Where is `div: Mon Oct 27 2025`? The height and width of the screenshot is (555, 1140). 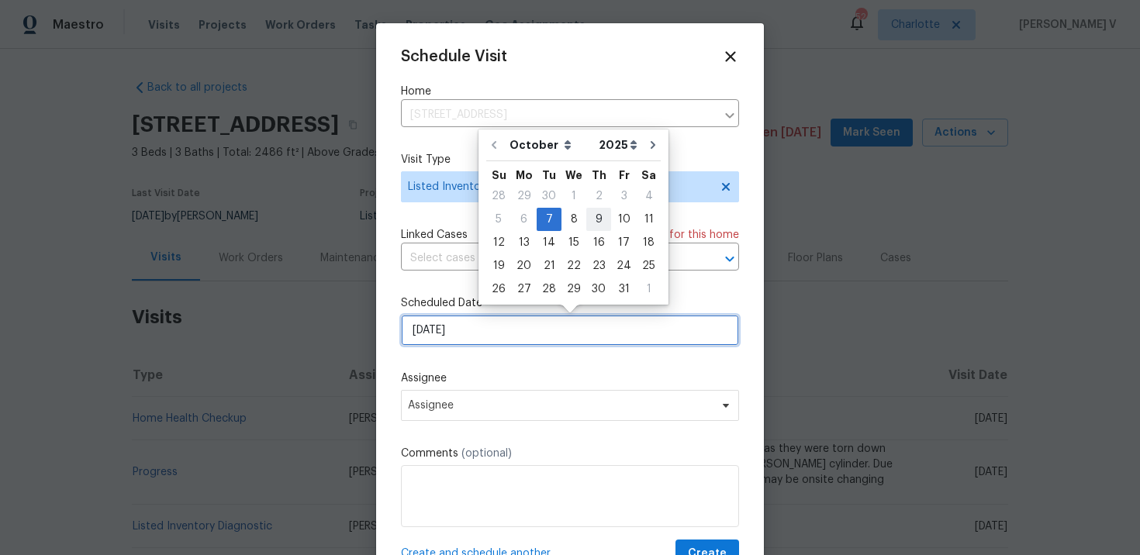 div: Mon Oct 27 2025 is located at coordinates (524, 289).